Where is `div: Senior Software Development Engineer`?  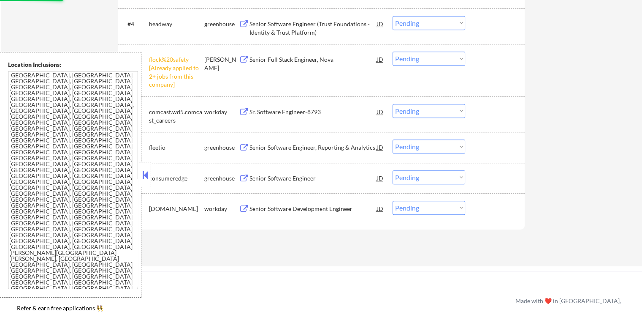 div: Senior Software Development Engineer is located at coordinates (313, 209).